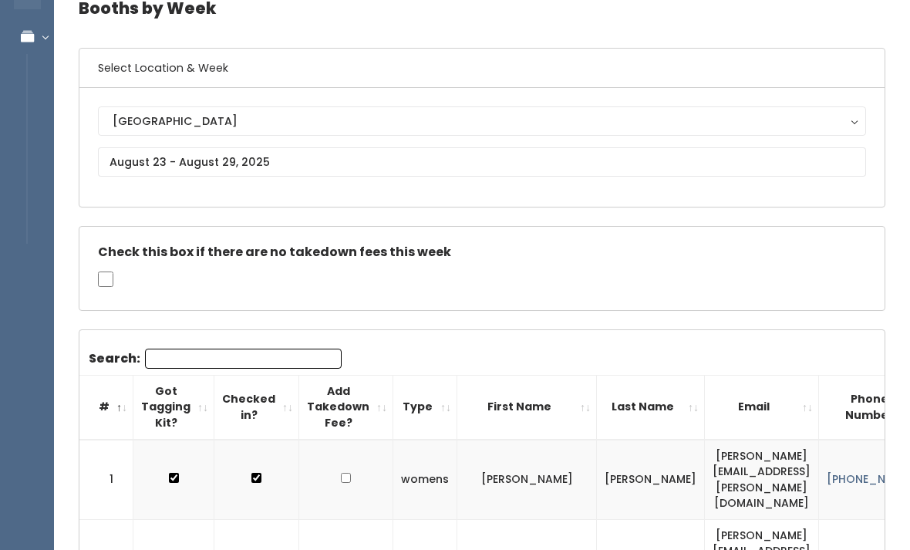 This screenshot has width=910, height=550. I want to click on th: Last Name: activate to sort column ascending, so click(651, 406).